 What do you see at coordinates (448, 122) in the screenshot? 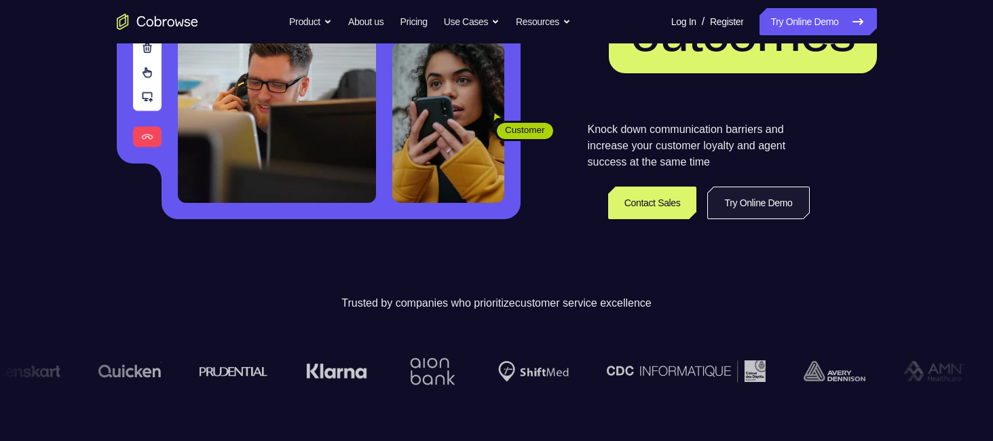
I see `img: A customer holding their phone` at bounding box center [448, 122].